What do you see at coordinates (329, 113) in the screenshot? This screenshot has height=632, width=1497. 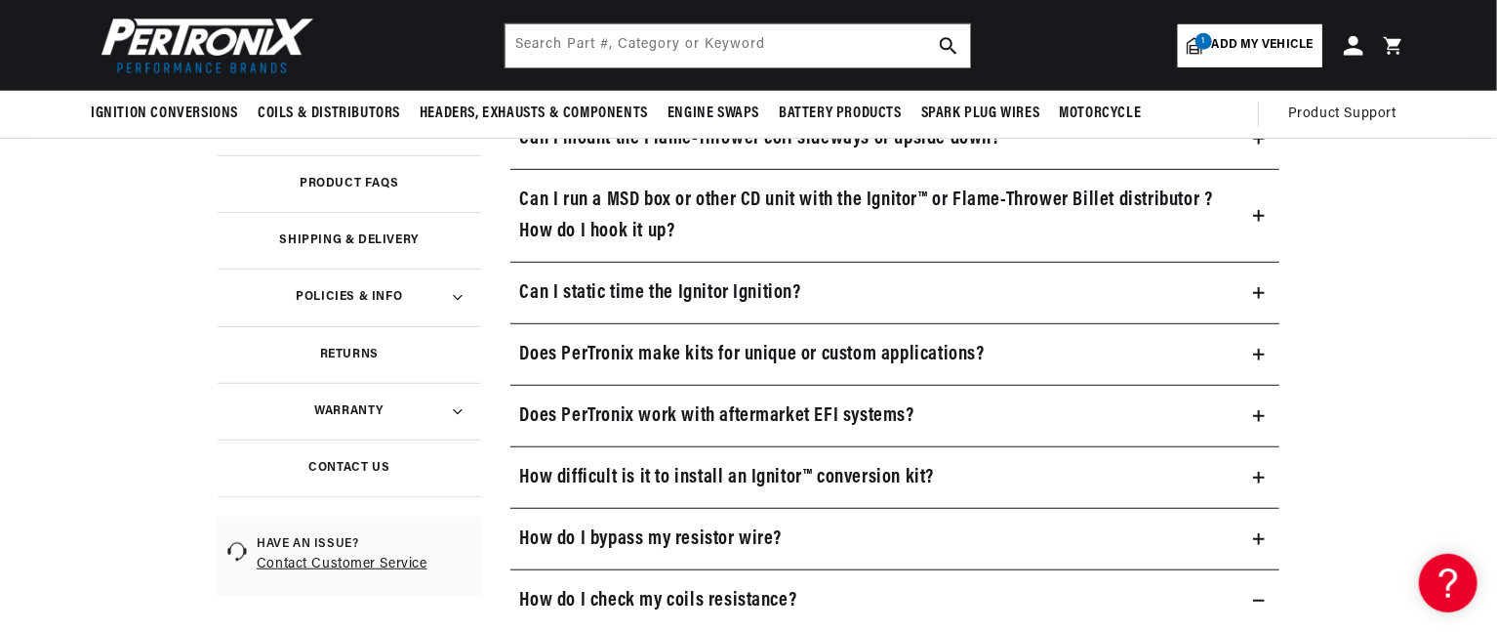 I see `summary: Coils & Distributors` at bounding box center [329, 113].